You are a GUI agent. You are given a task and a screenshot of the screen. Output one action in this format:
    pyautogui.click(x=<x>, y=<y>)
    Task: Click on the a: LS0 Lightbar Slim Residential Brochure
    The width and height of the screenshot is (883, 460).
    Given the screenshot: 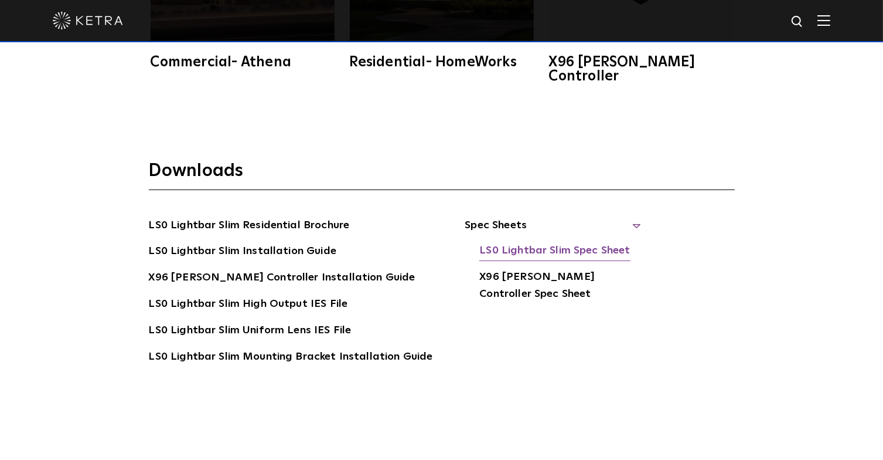 What is the action you would take?
    pyautogui.click(x=249, y=226)
    